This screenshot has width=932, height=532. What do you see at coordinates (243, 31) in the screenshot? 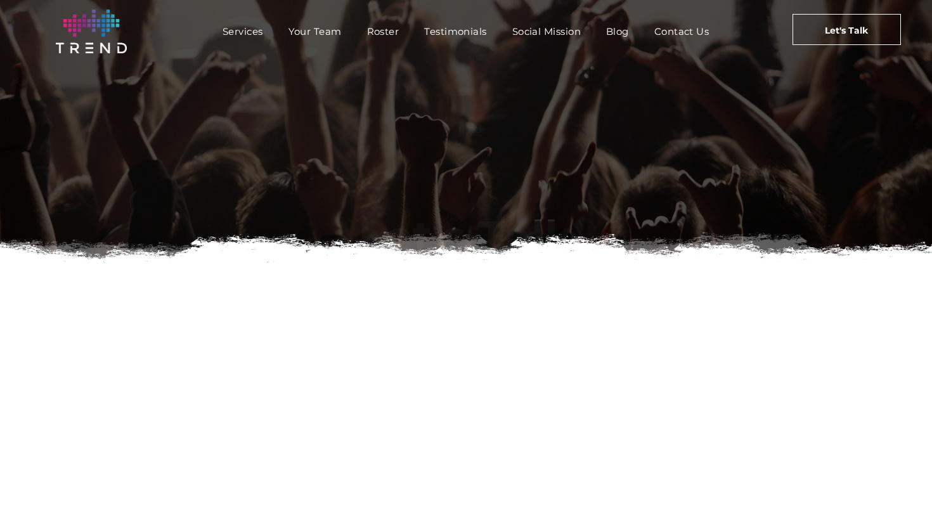
I see `a: Services` at bounding box center [243, 31].